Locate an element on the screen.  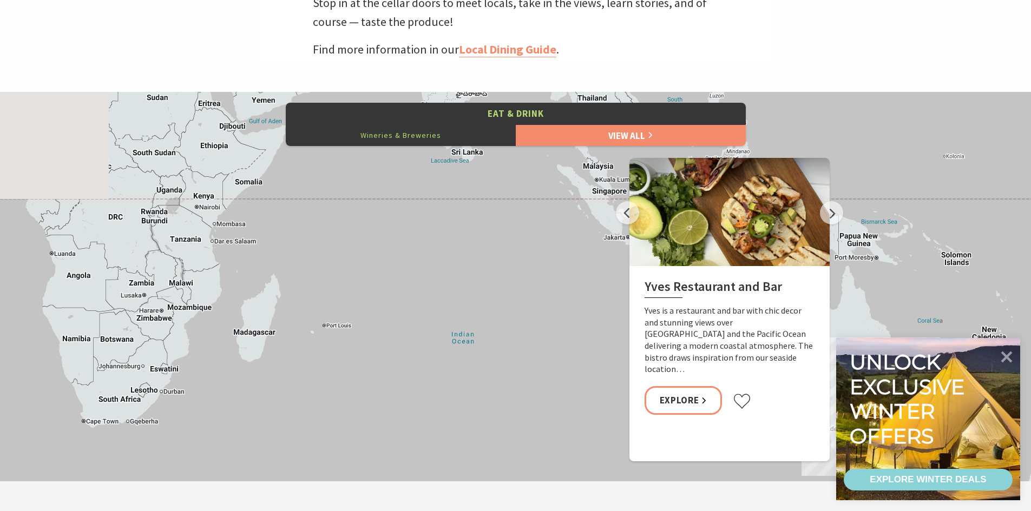
button: Click to favourite Yves Restaurant and Bar is located at coordinates (742, 401).